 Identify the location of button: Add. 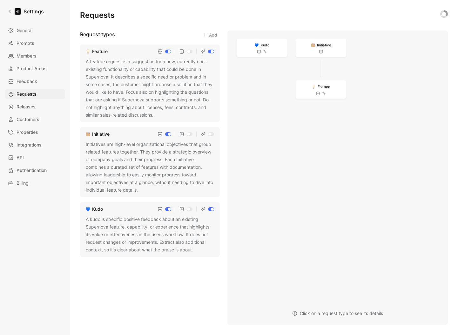
(209, 35).